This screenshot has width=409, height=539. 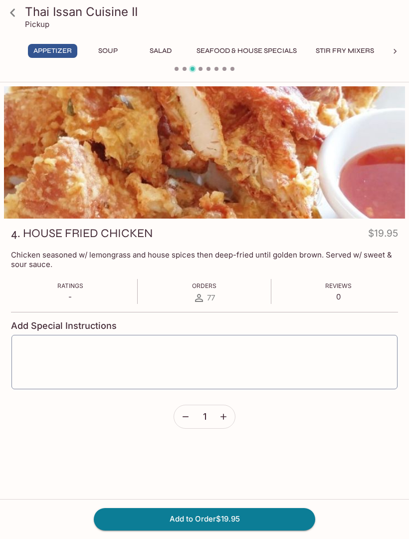 What do you see at coordinates (383, 235) in the screenshot?
I see `h4: $19.95` at bounding box center [383, 235].